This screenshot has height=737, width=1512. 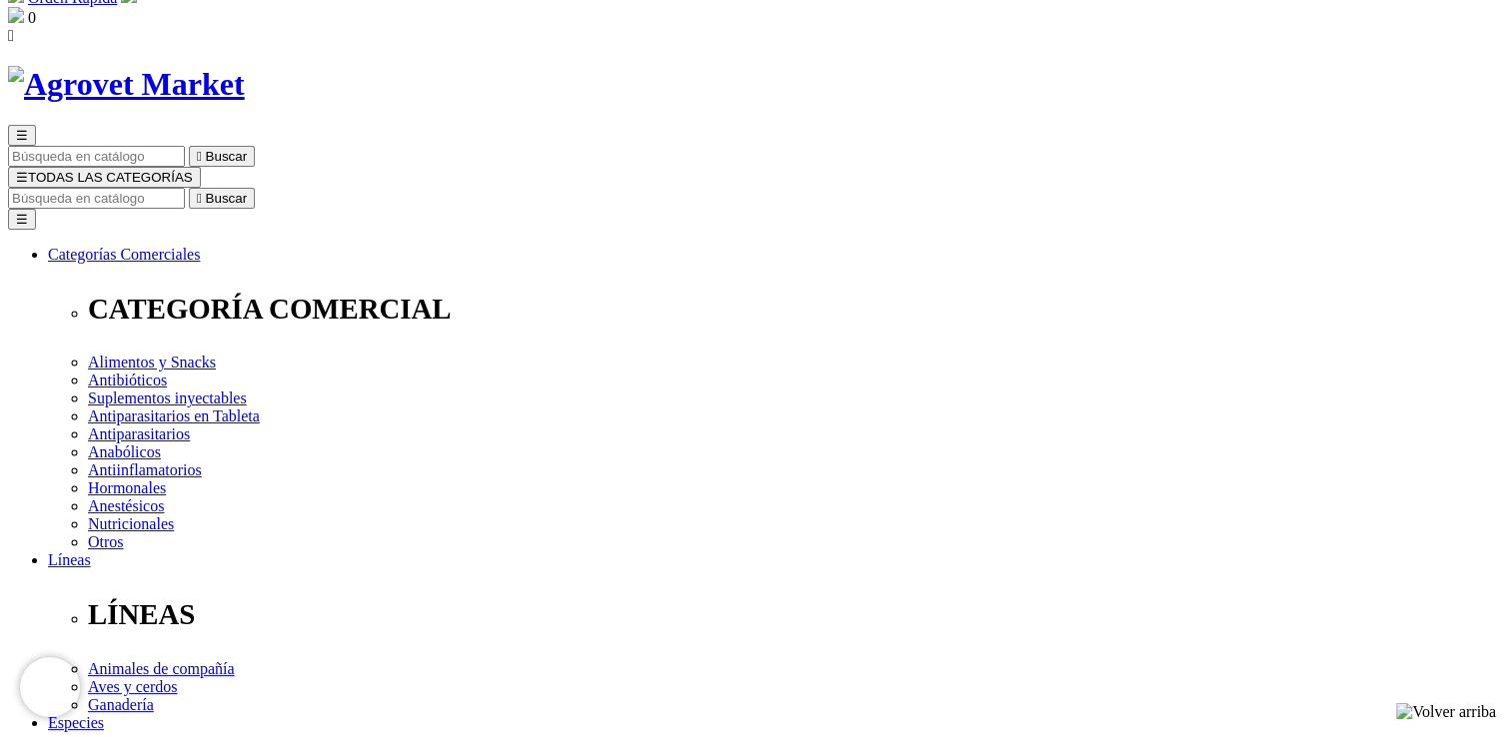 I want to click on span: 0, so click(x=32, y=17).